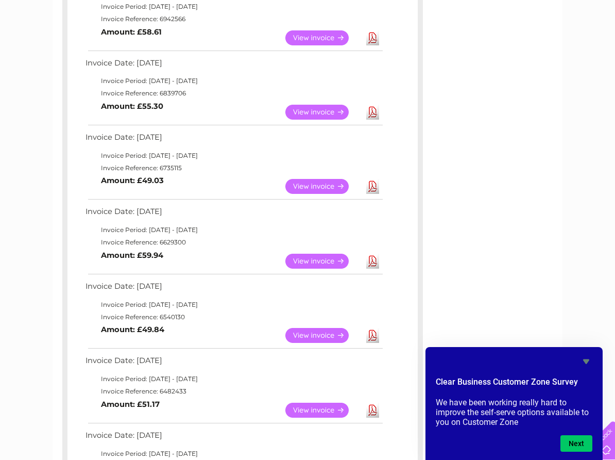 The image size is (615, 460). What do you see at coordinates (514, 384) in the screenshot?
I see `h2: Clear Business Customer Zone Survey` at bounding box center [514, 384].